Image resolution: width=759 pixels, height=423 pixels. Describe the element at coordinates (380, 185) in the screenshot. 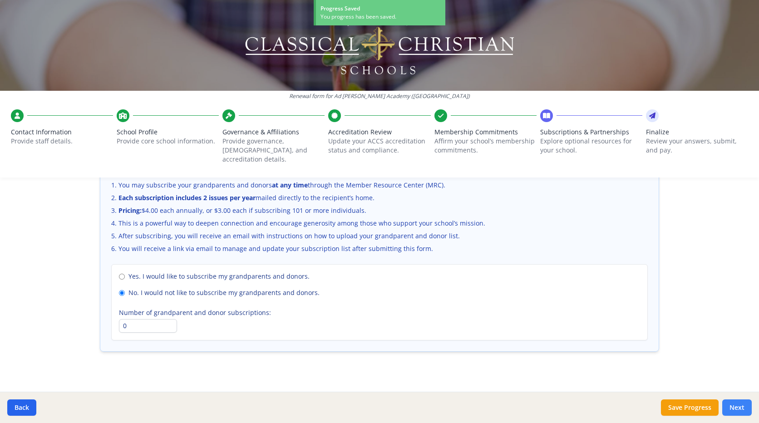

I see `li: You may subscribe your grandparents and donors through the Member Resource Center (MRC).` at that location.